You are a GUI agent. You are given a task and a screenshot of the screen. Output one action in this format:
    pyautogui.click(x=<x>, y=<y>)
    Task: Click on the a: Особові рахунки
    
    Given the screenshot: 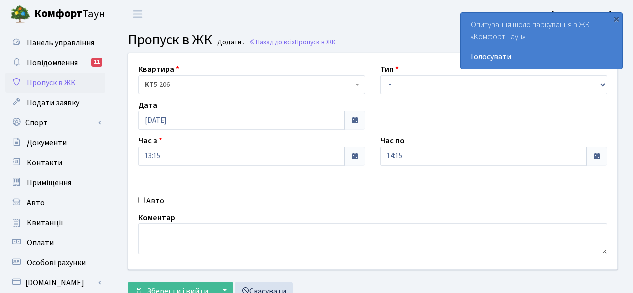 What is the action you would take?
    pyautogui.click(x=55, y=263)
    